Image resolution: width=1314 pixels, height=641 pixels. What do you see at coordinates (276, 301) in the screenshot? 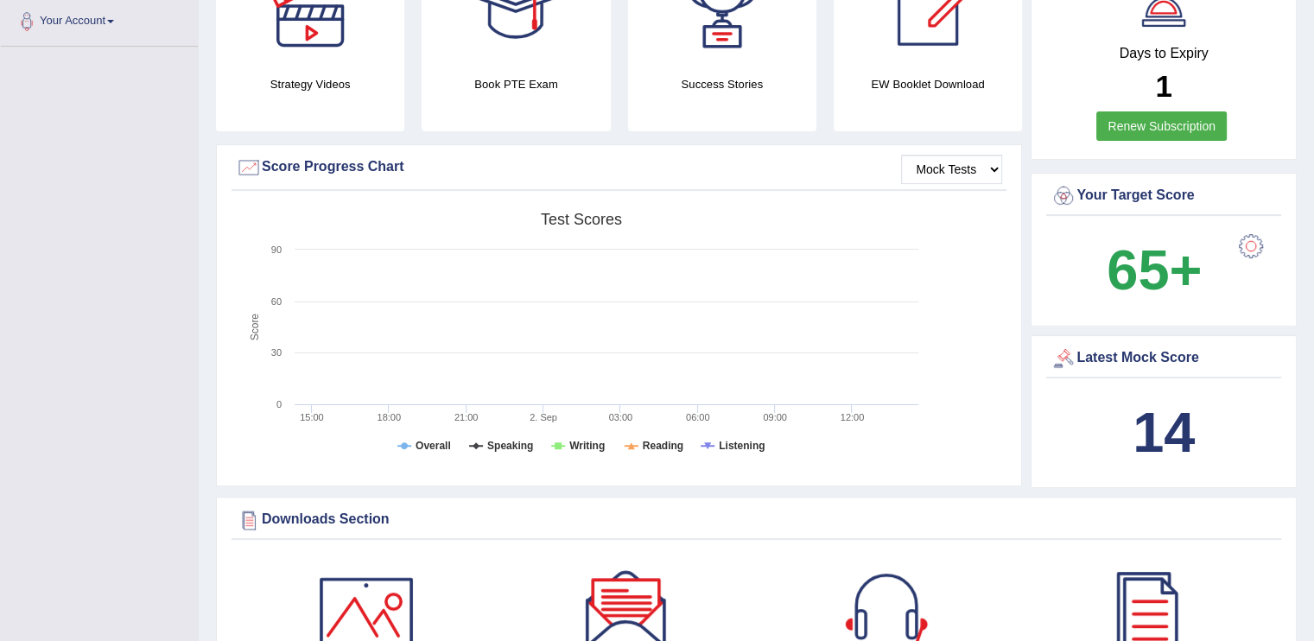
I see `text: 60` at bounding box center [276, 301].